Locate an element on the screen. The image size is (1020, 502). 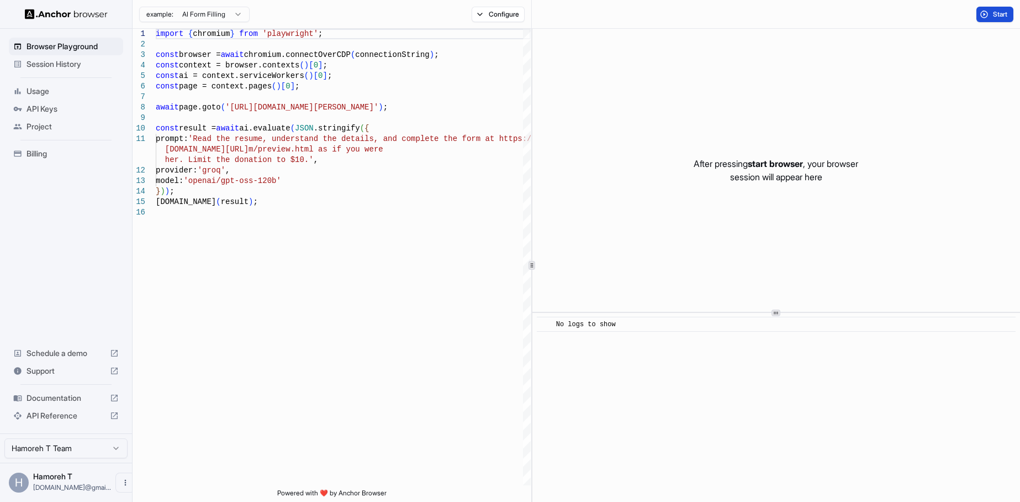
span: 'Read the resume, understand the details, and comp is located at coordinates (304, 139).